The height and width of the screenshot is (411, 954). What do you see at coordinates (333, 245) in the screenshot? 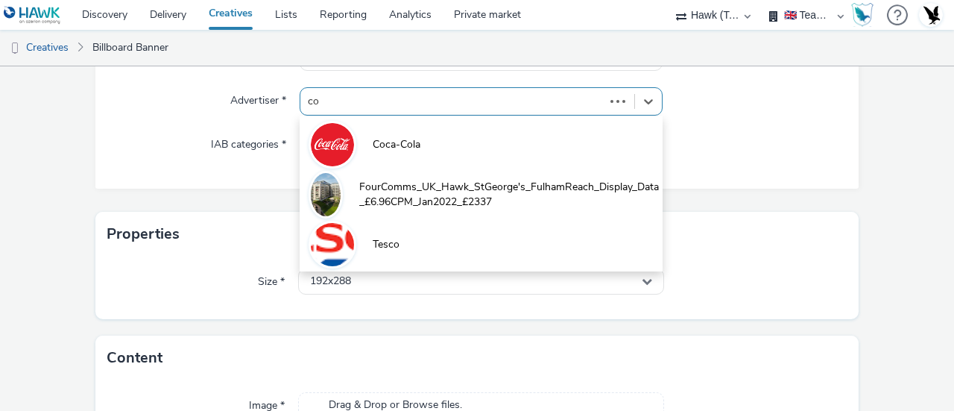
I see `img: Tesco` at bounding box center [333, 245].